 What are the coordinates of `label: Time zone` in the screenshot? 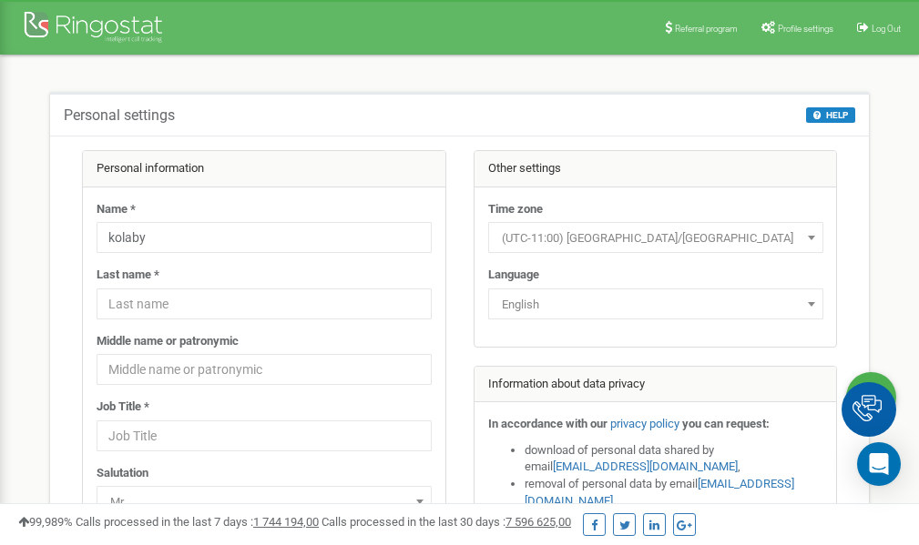 It's located at (515, 209).